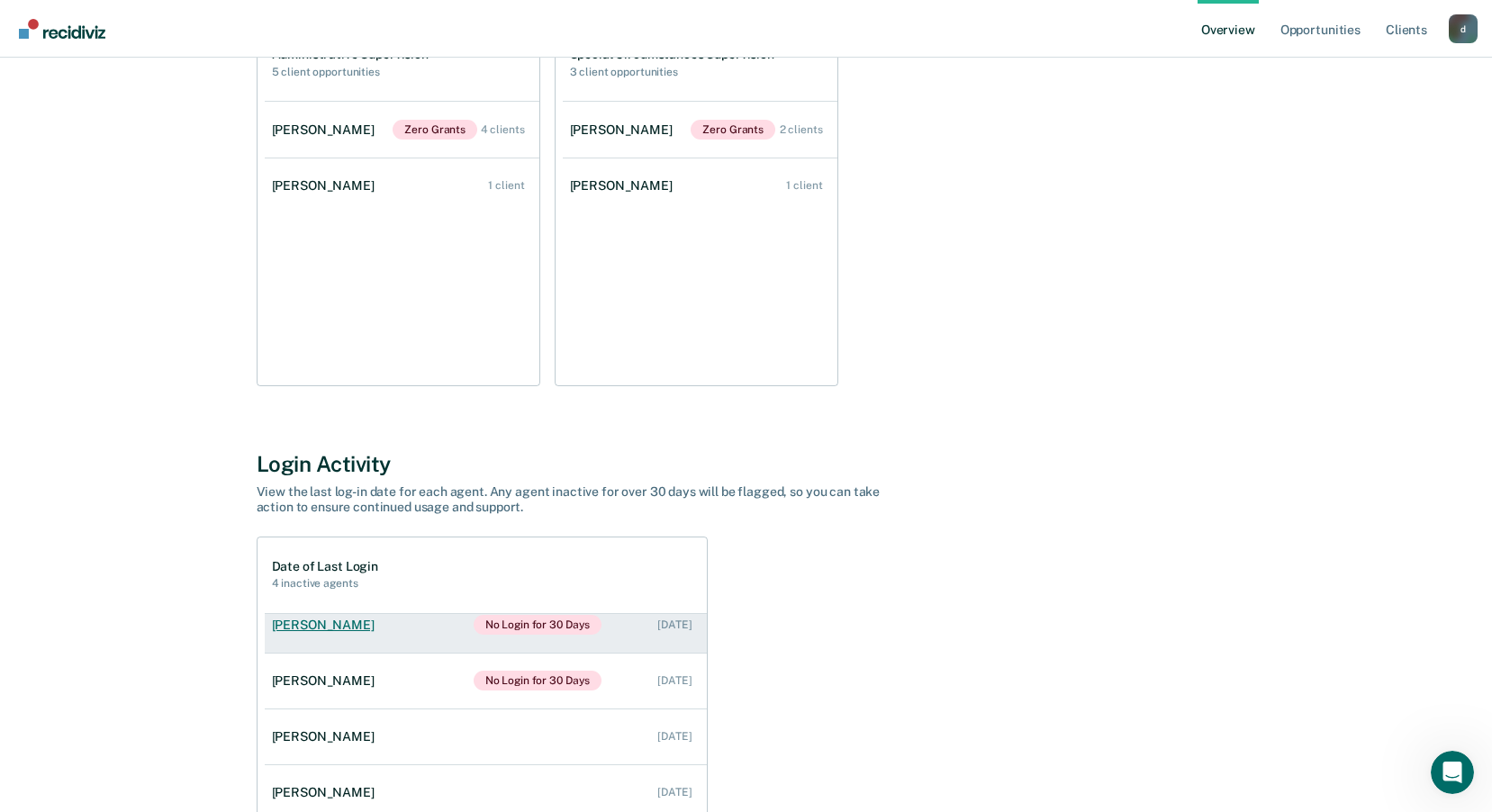 This screenshot has height=812, width=1492. What do you see at coordinates (350, 72) in the screenshot?
I see `h2: 5 client opportunities` at bounding box center [350, 72].